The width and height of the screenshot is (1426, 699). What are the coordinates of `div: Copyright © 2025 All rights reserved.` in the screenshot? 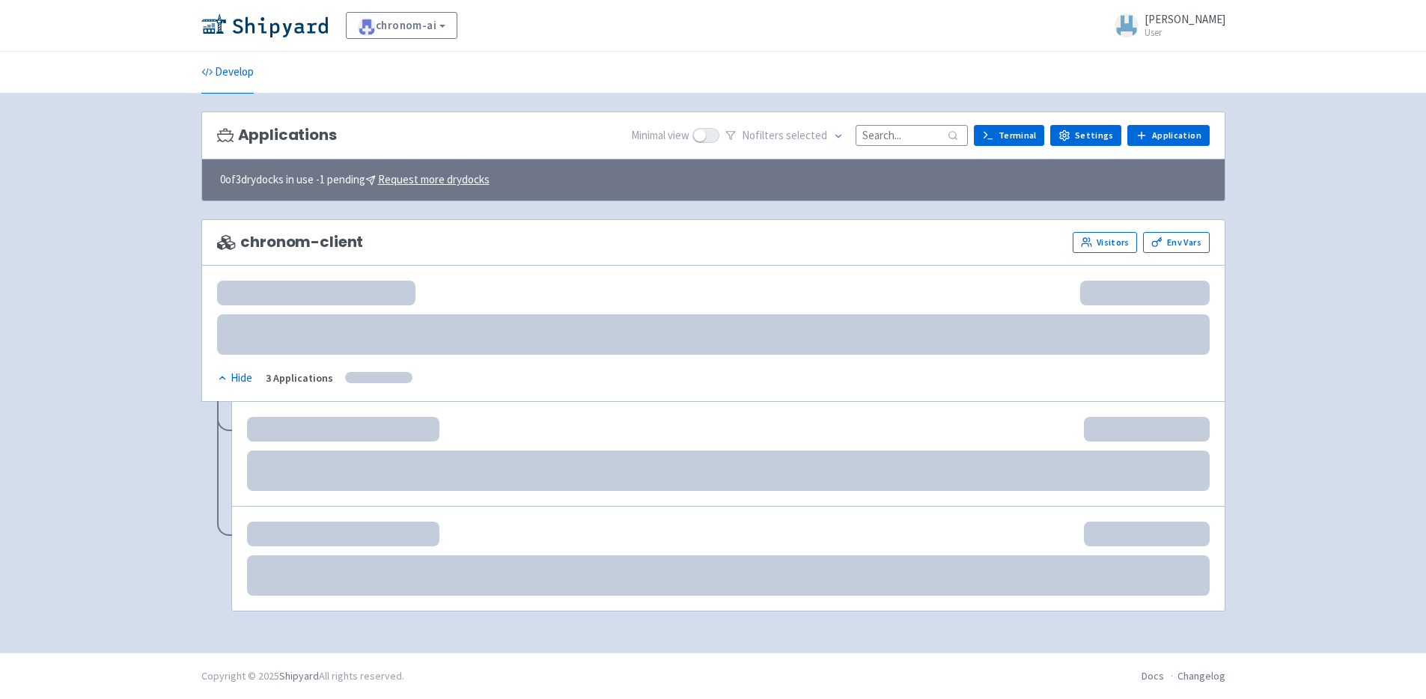 It's located at (302, 676).